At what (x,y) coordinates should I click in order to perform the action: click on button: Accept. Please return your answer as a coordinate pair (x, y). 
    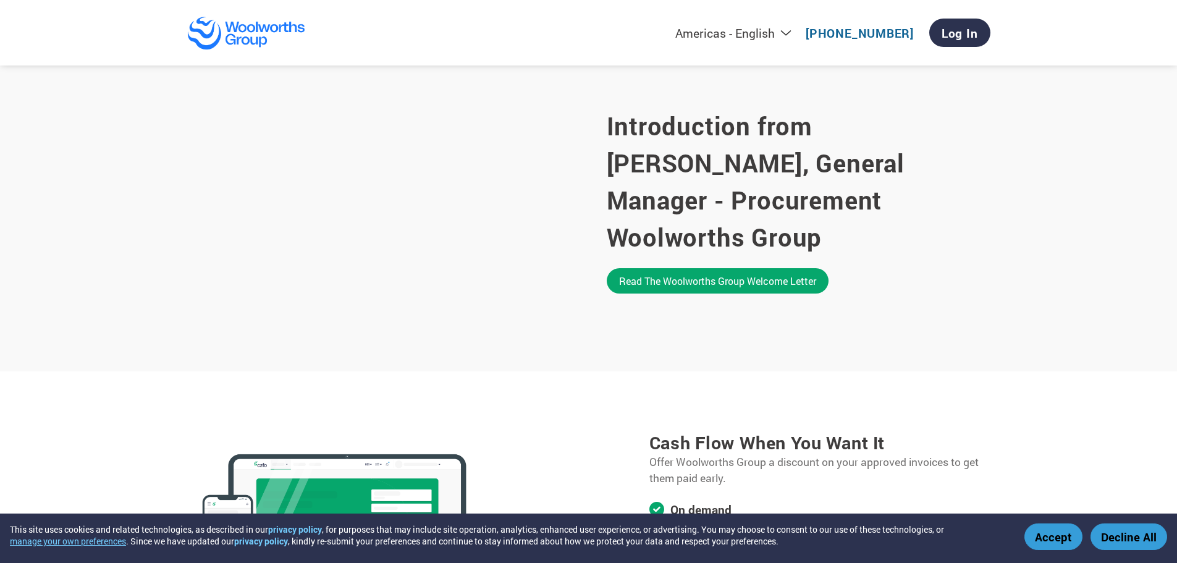
    Looking at the image, I should click on (1054, 536).